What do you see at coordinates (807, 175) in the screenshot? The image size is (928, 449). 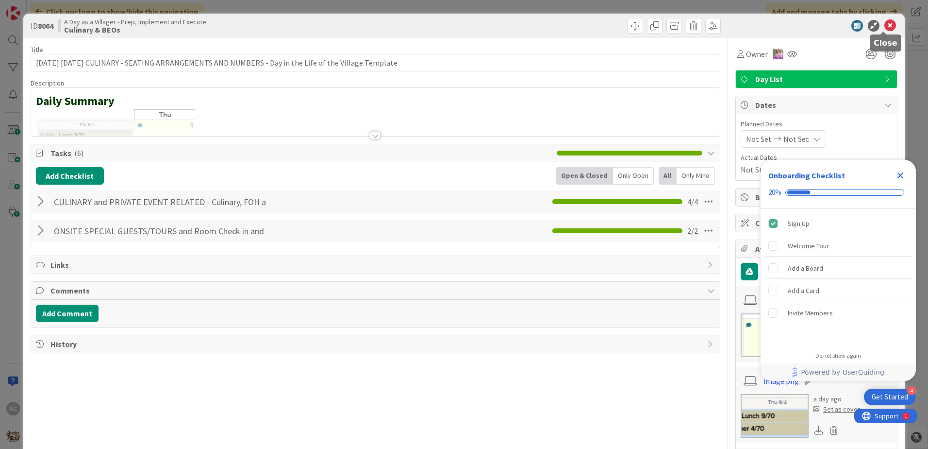 I see `div: Onboarding Checklist` at bounding box center [807, 175].